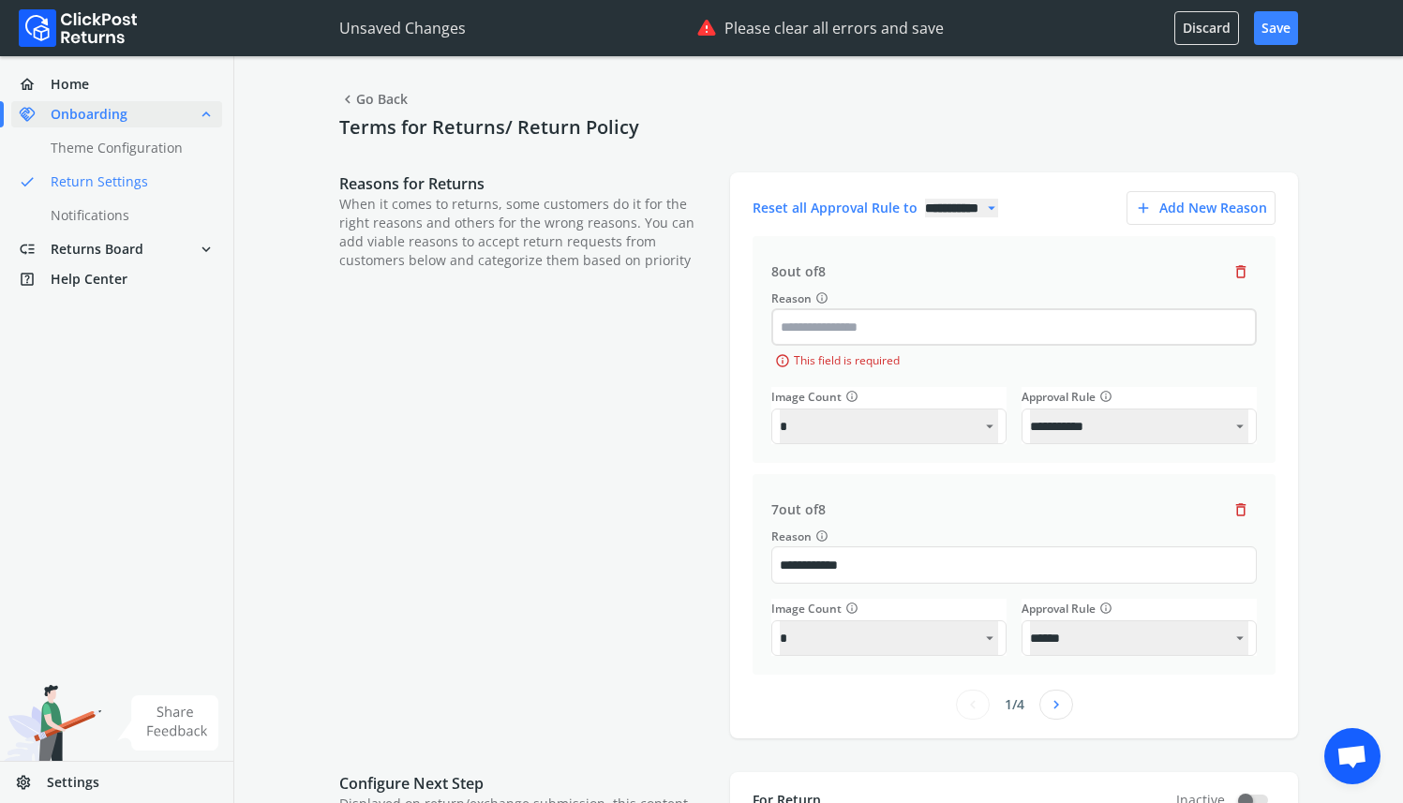 The height and width of the screenshot is (803, 1403). I want to click on span: help_center, so click(35, 279).